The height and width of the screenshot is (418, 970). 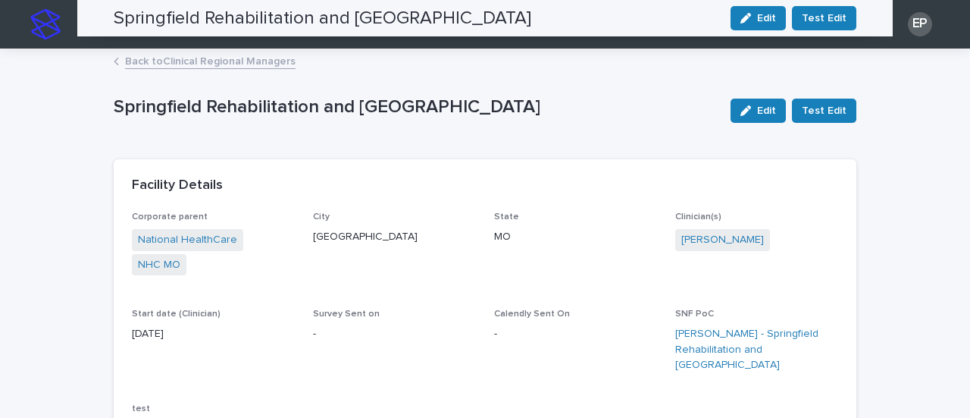 What do you see at coordinates (920, 24) in the screenshot?
I see `div: EP` at bounding box center [920, 24].